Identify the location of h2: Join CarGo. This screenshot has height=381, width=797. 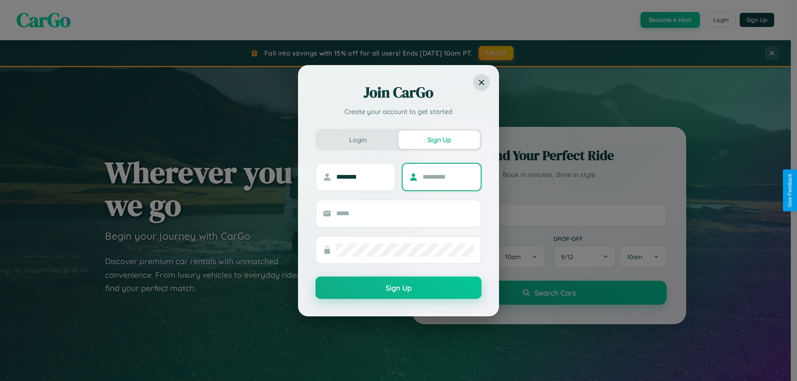
(398, 93).